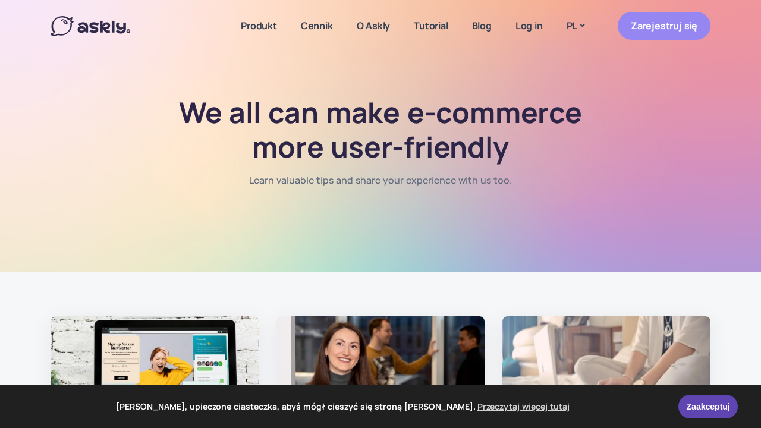 Image resolution: width=761 pixels, height=428 pixels. I want to click on a: Blog, so click(481, 26).